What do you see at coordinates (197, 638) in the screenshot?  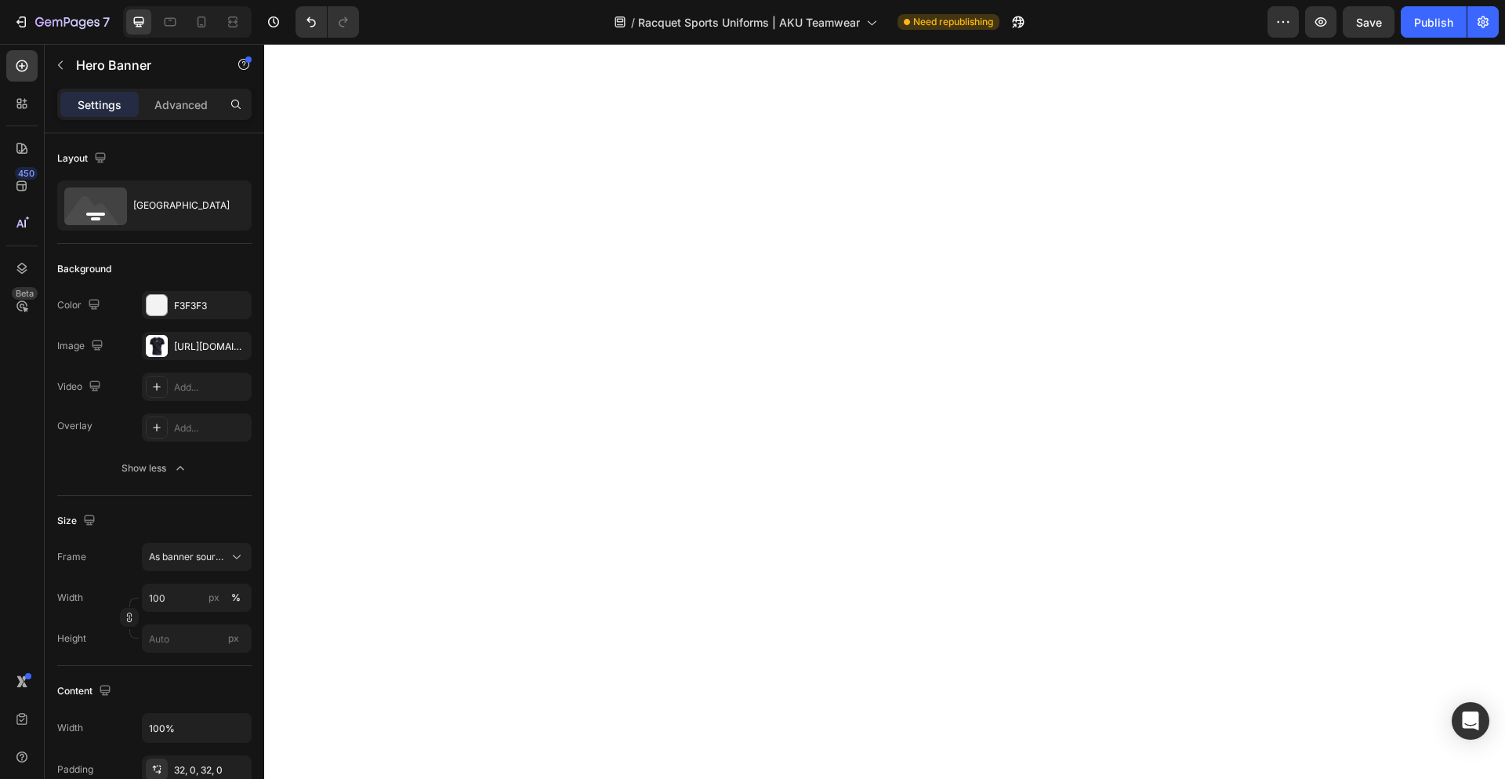 I see `input: px` at bounding box center [197, 638].